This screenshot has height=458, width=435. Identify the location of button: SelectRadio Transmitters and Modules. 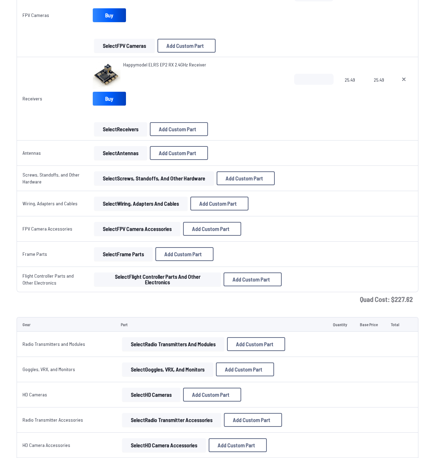
(173, 344).